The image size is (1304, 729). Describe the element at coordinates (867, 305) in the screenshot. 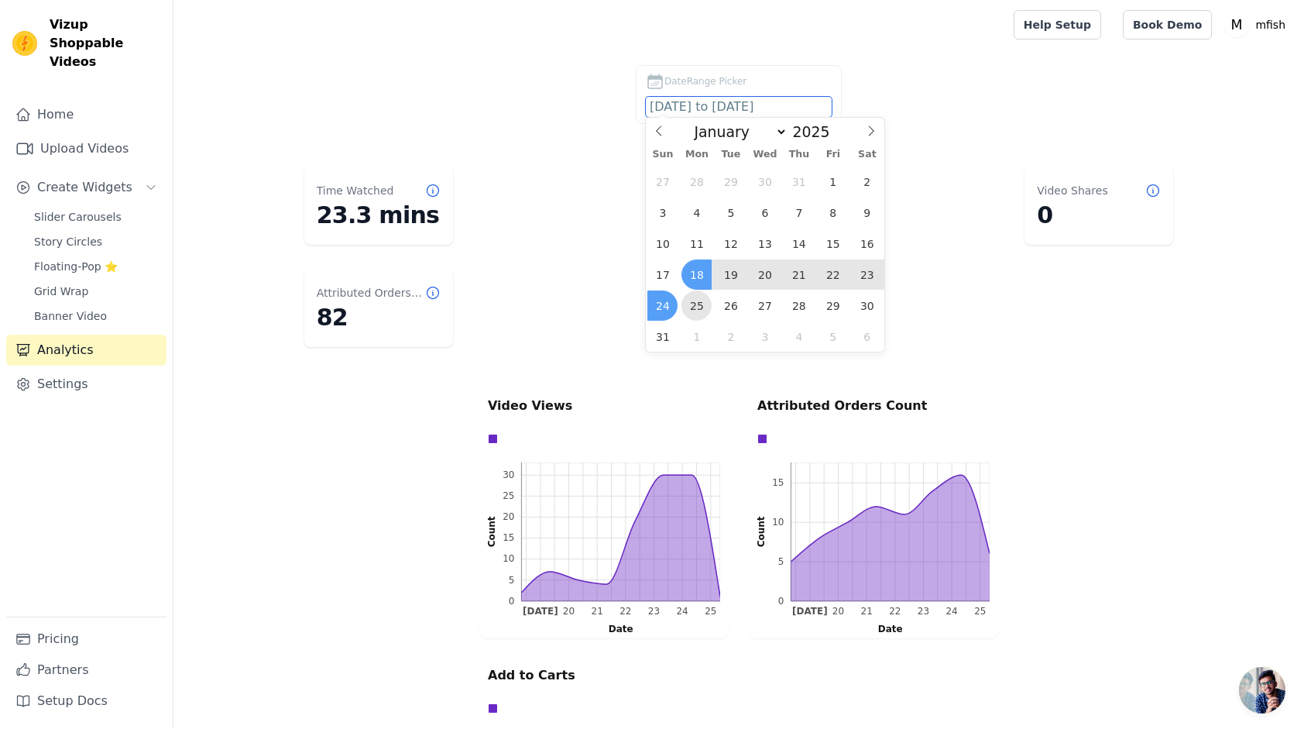

I see `span: August 30, 2025` at that location.